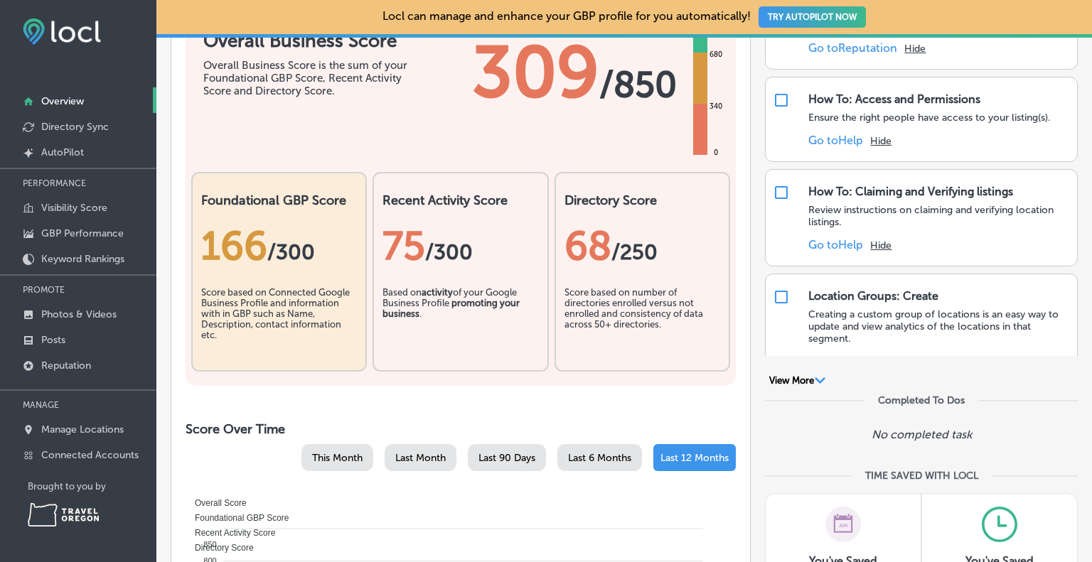 Image resolution: width=1092 pixels, height=562 pixels. Describe the element at coordinates (66, 365) in the screenshot. I see `p: Reputation` at that location.